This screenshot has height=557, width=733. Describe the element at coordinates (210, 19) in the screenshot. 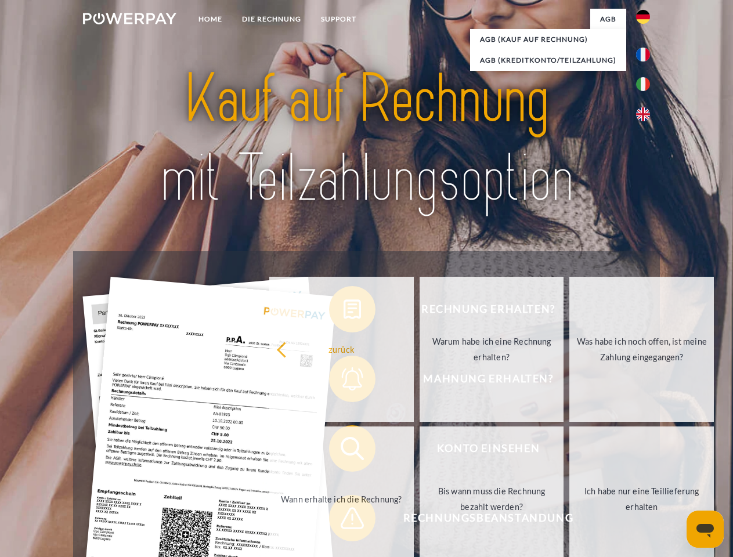

I see `a: Home` at that location.